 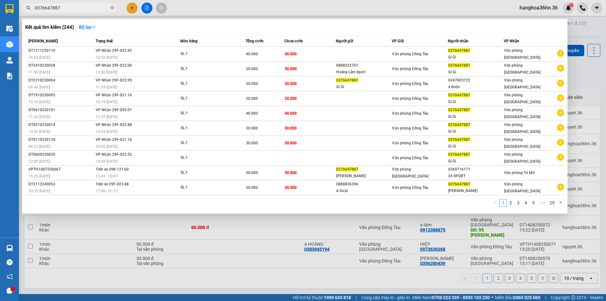 I want to click on span: question-circle, so click(x=9, y=262).